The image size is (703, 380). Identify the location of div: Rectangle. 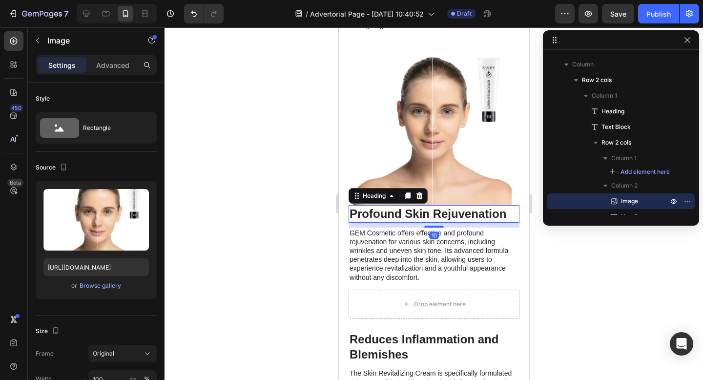
(113, 128).